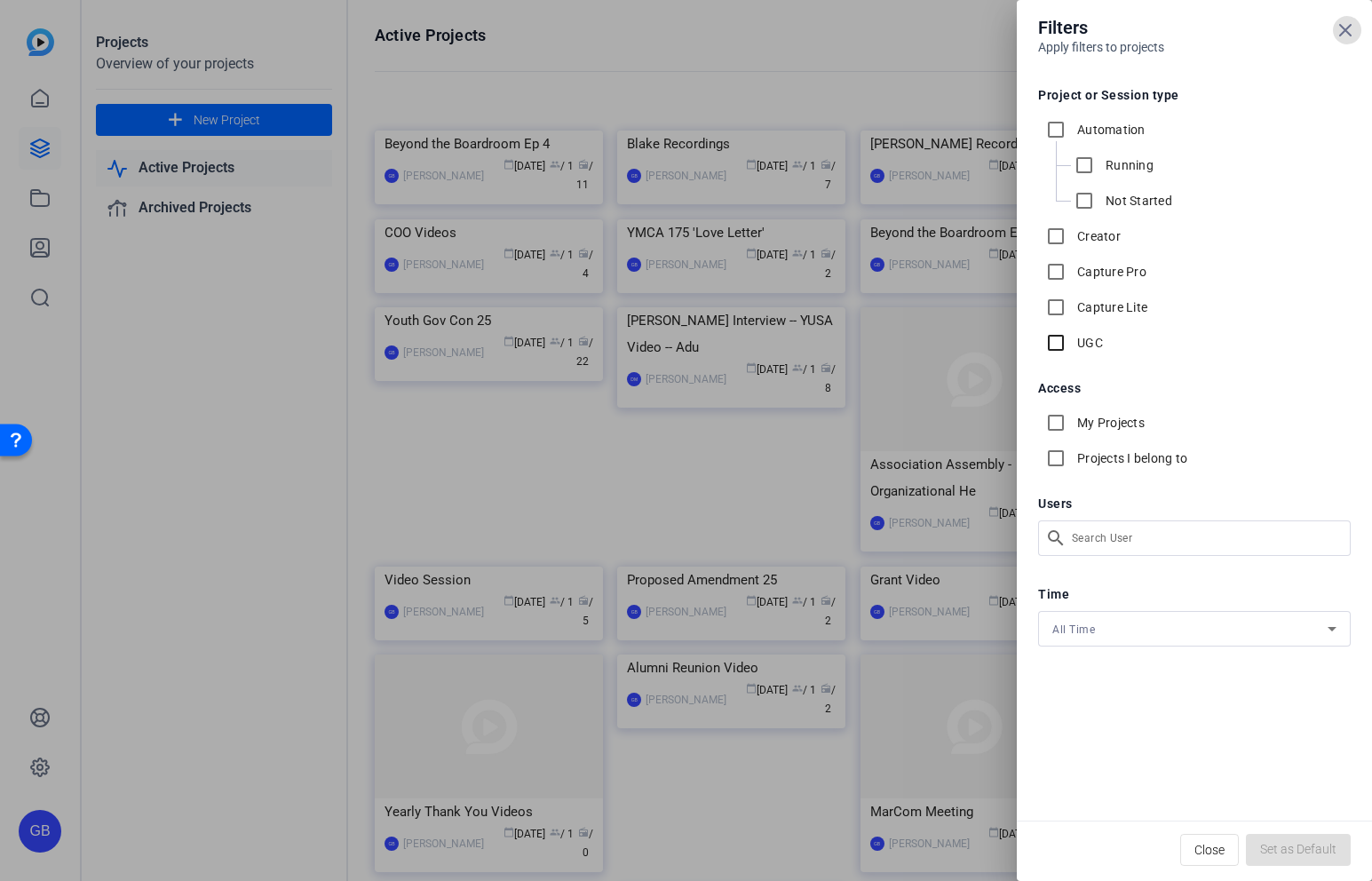 The height and width of the screenshot is (881, 1372). Describe the element at coordinates (1109, 423) in the screenshot. I see `label: My Projects` at that location.